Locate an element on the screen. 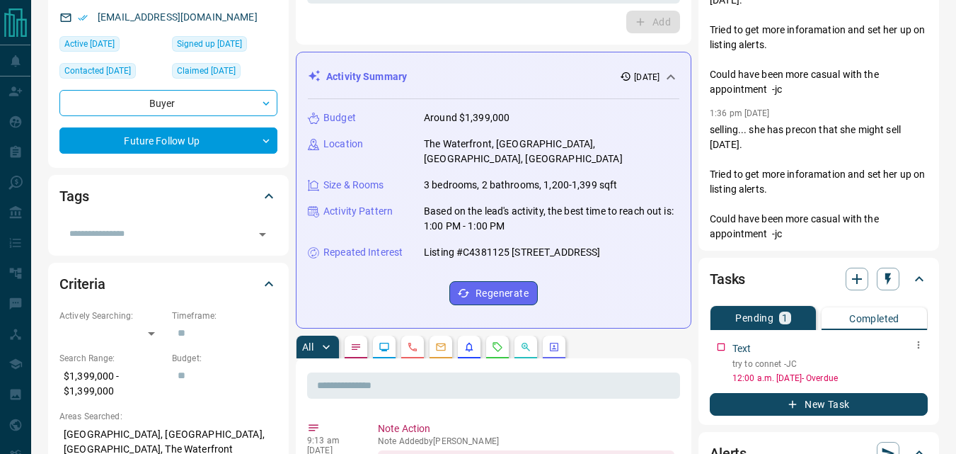  p: Search Range: is located at coordinates (112, 358).